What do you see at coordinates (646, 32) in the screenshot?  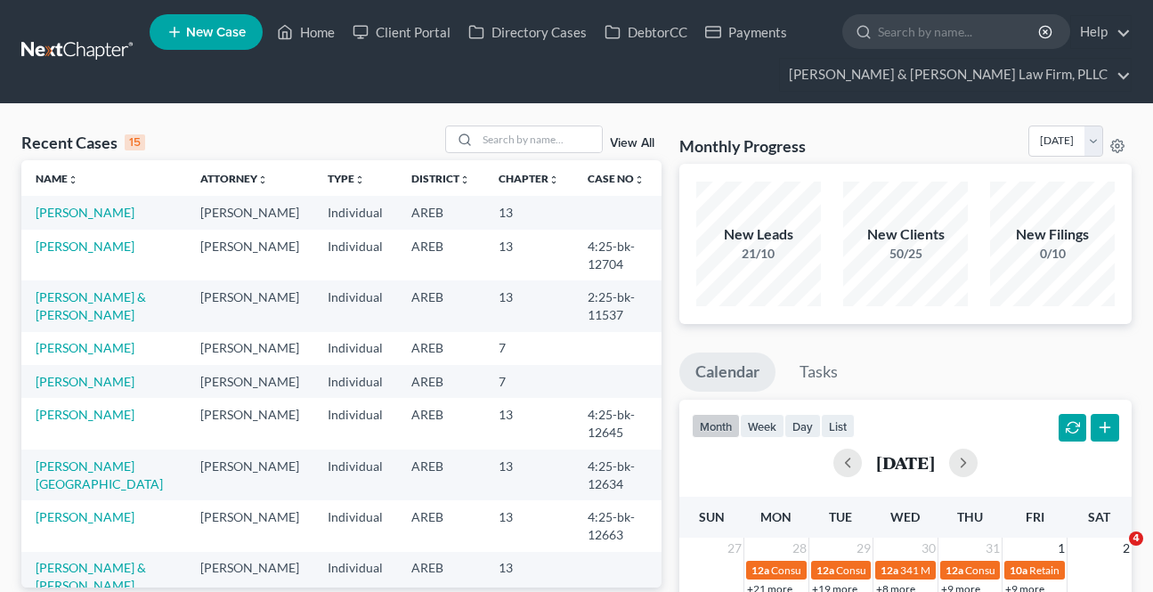 I see `a: DebtorCC` at bounding box center [646, 32].